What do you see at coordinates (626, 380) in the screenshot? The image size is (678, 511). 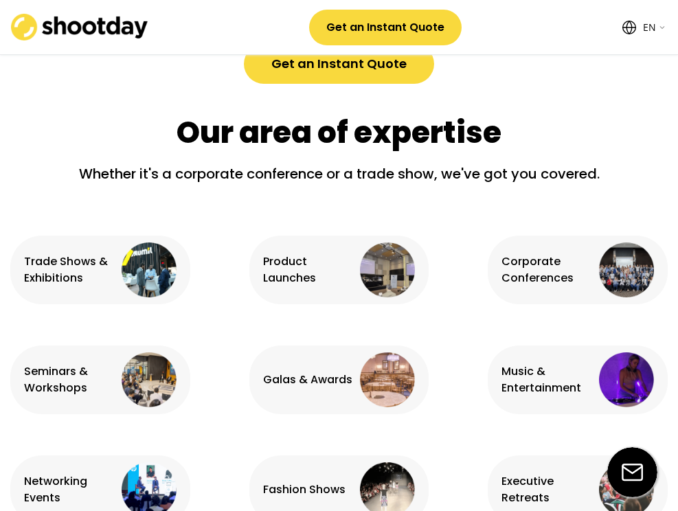 I see `img: entertainment%403x.webp` at bounding box center [626, 380].